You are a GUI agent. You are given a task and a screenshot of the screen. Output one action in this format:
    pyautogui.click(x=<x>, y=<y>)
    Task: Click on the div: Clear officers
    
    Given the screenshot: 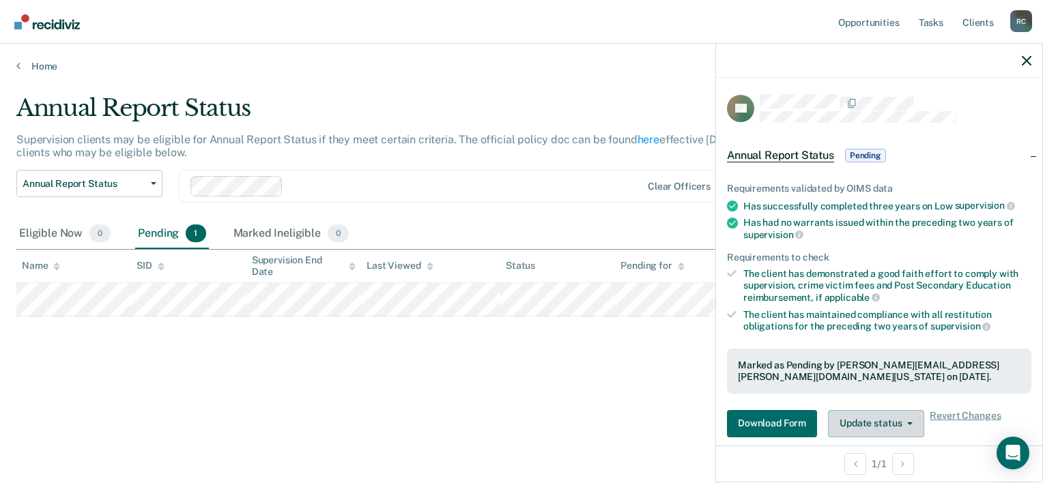 What is the action you would take?
    pyautogui.click(x=679, y=186)
    